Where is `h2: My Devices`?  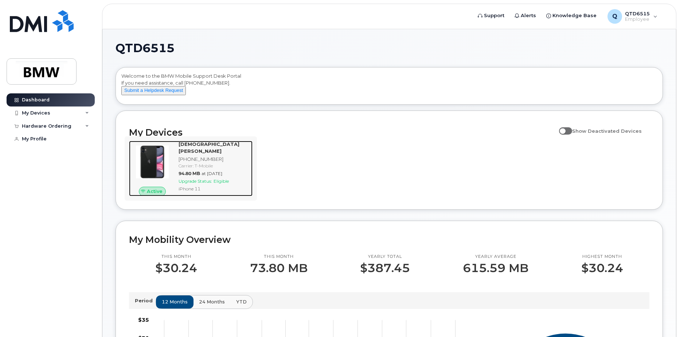 h2: My Devices is located at coordinates (342, 132).